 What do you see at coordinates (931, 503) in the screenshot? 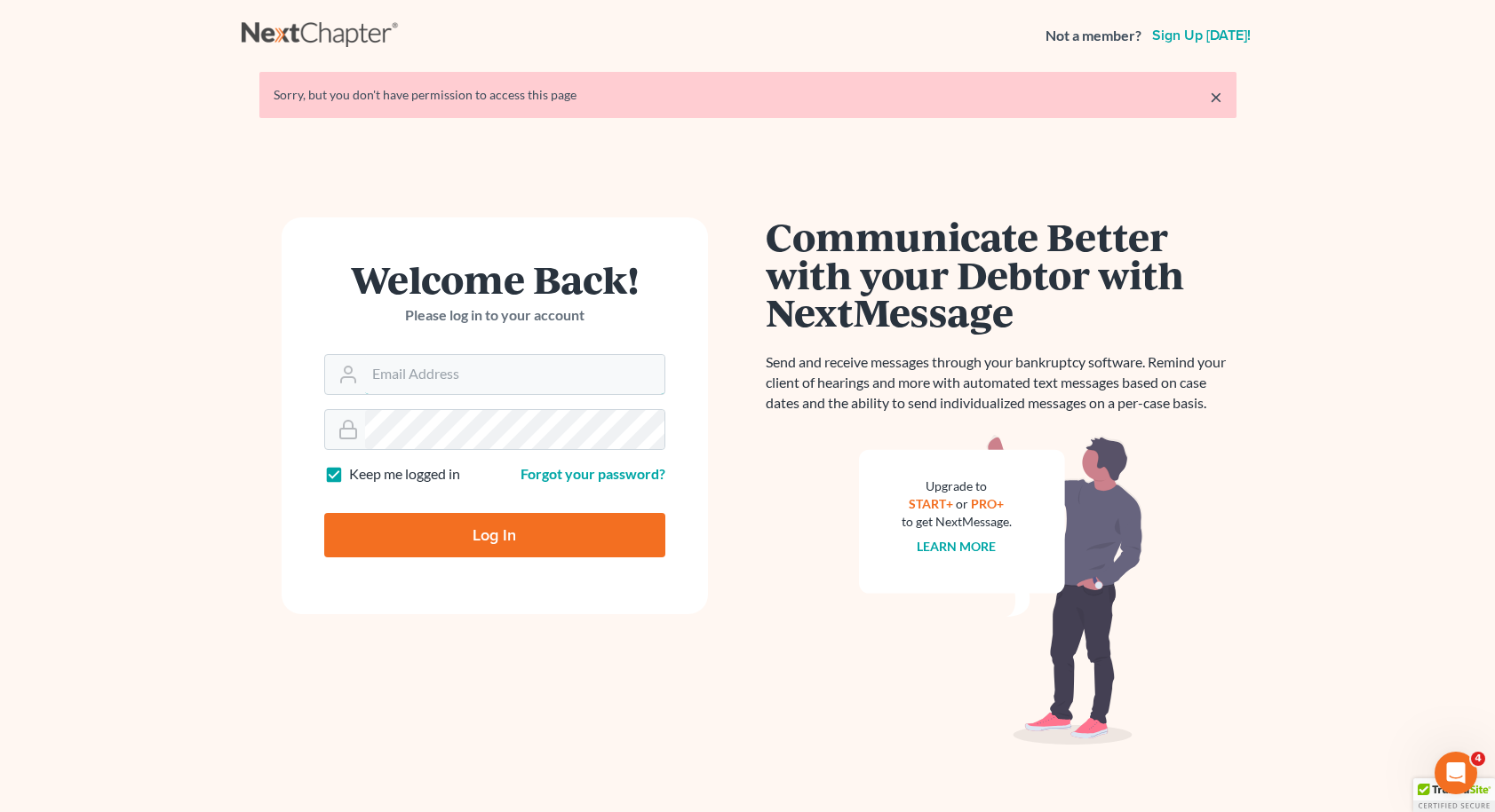
I see `a: START+` at bounding box center [931, 503].